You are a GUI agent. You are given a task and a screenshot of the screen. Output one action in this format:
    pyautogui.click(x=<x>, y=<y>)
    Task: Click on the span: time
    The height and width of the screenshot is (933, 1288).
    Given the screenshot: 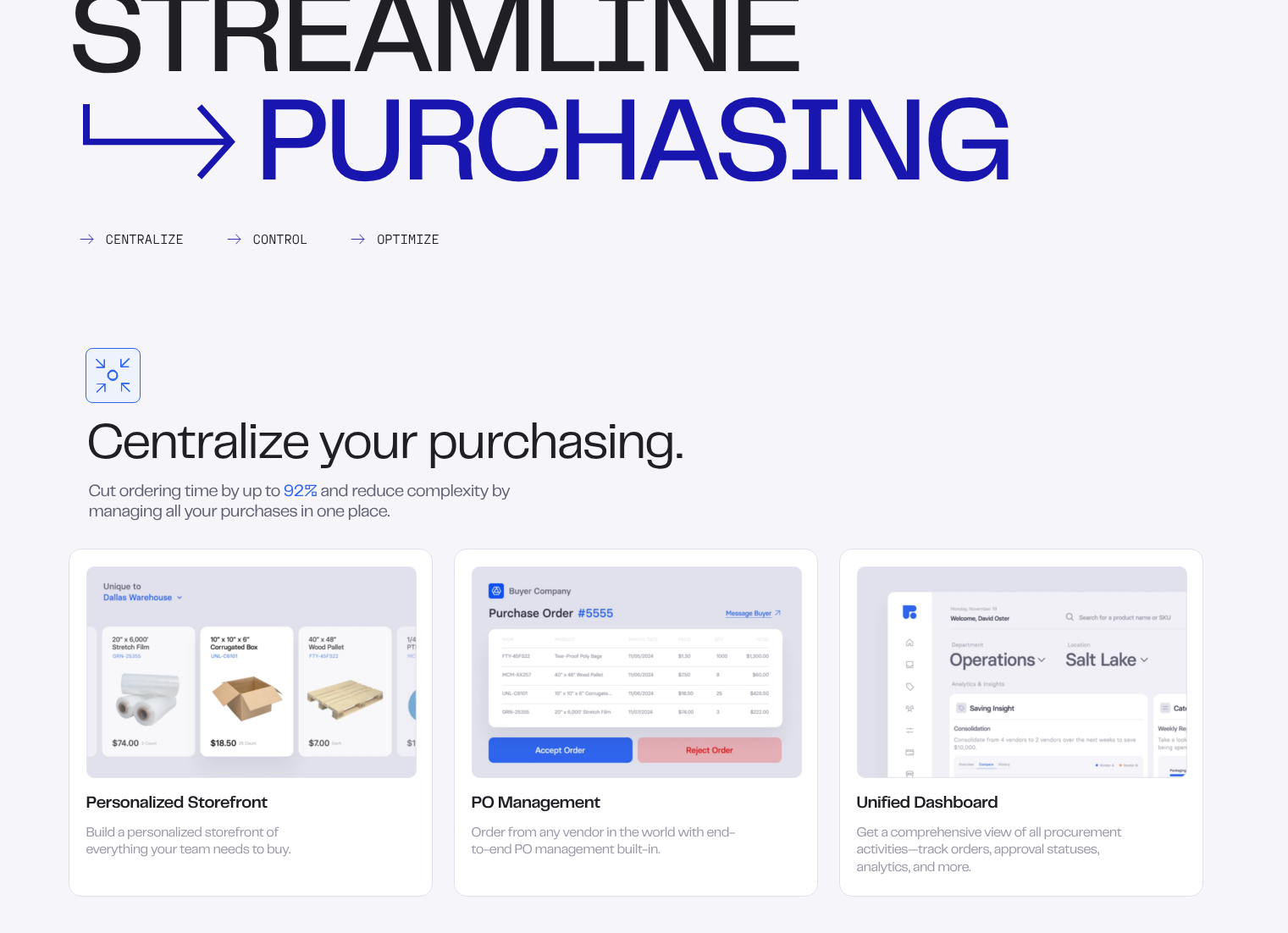 What is the action you would take?
    pyautogui.click(x=200, y=492)
    